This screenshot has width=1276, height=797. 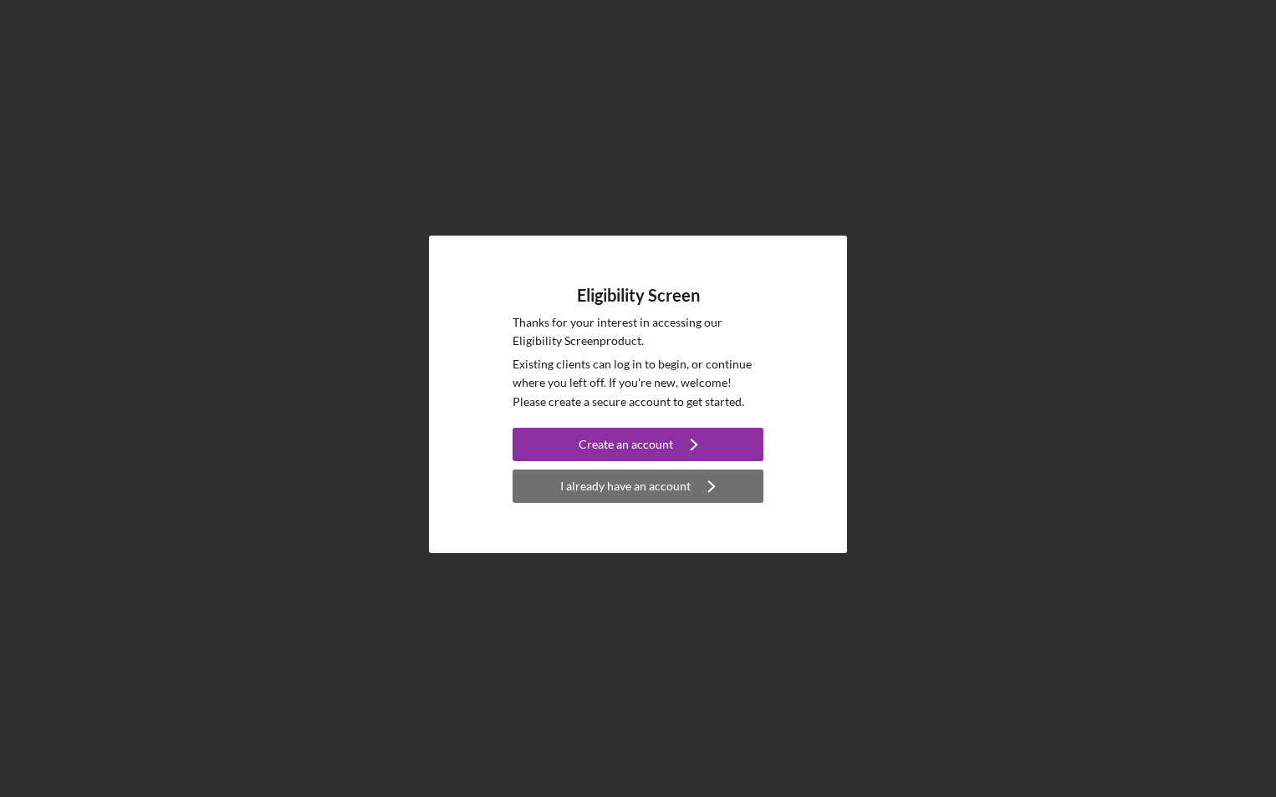 What do you see at coordinates (638, 383) in the screenshot?
I see `p: Existing clients can log in to begin, or continue where you left off. If you're new, welcome! Ple...` at bounding box center [638, 383].